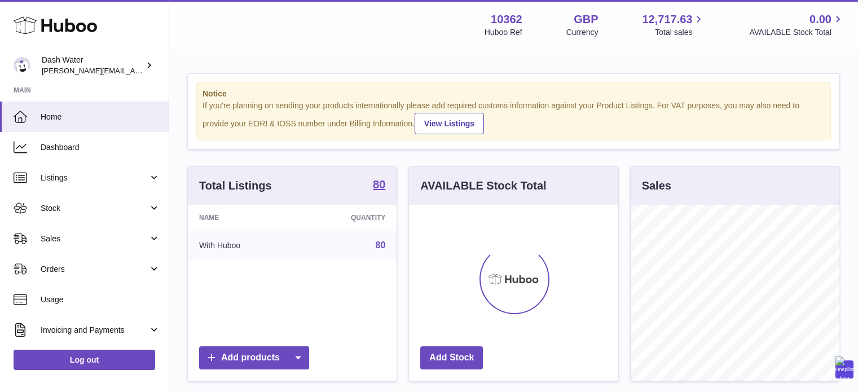 The image size is (858, 392). I want to click on span: Invoicing and Payments, so click(94, 330).